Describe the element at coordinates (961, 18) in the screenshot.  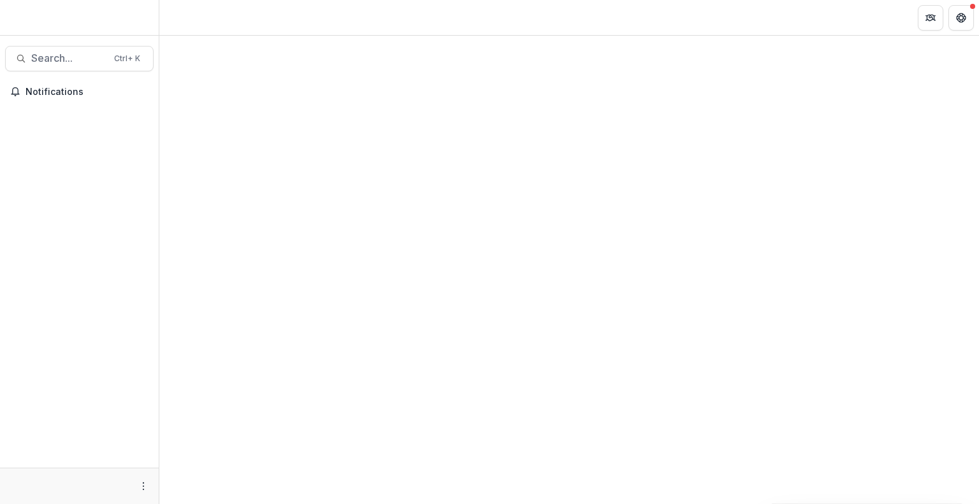
I see `button: Get Help` at that location.